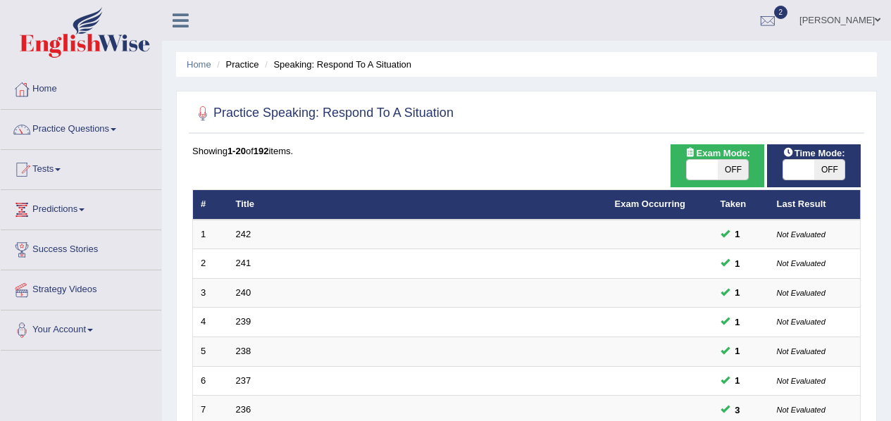 This screenshot has width=891, height=421. I want to click on h2: Practice Speaking: Respond To A Situation, so click(322, 113).